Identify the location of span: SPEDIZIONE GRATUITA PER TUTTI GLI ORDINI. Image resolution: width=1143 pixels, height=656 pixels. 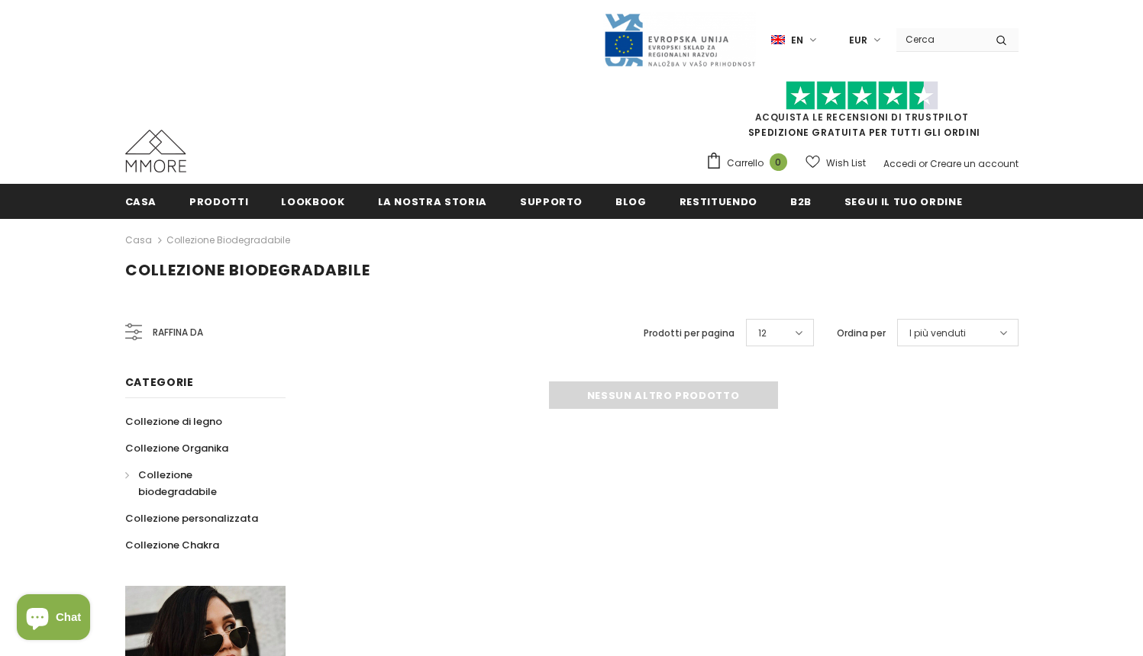
(862, 113).